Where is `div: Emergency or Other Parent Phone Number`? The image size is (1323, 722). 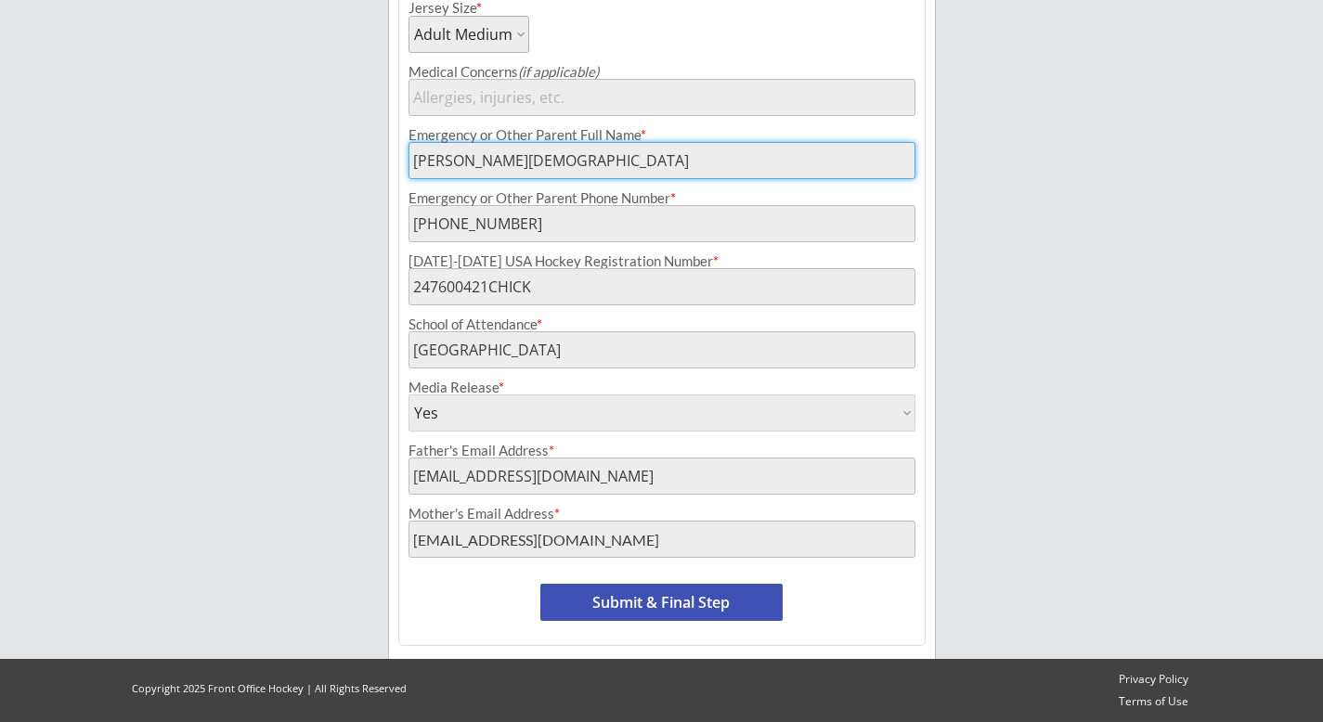
div: Emergency or Other Parent Phone Number is located at coordinates (662, 198).